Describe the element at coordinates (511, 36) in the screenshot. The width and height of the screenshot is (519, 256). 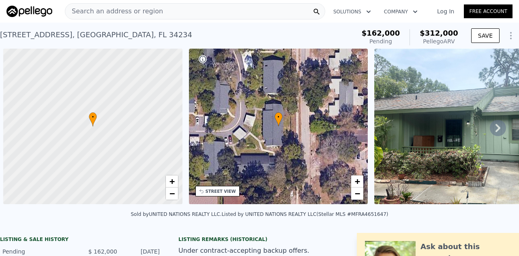
I see `button: Show Options` at that location.